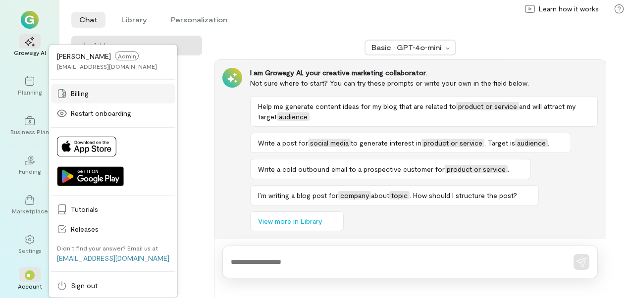  I want to click on span: I’m writing a blog post for, so click(298, 195).